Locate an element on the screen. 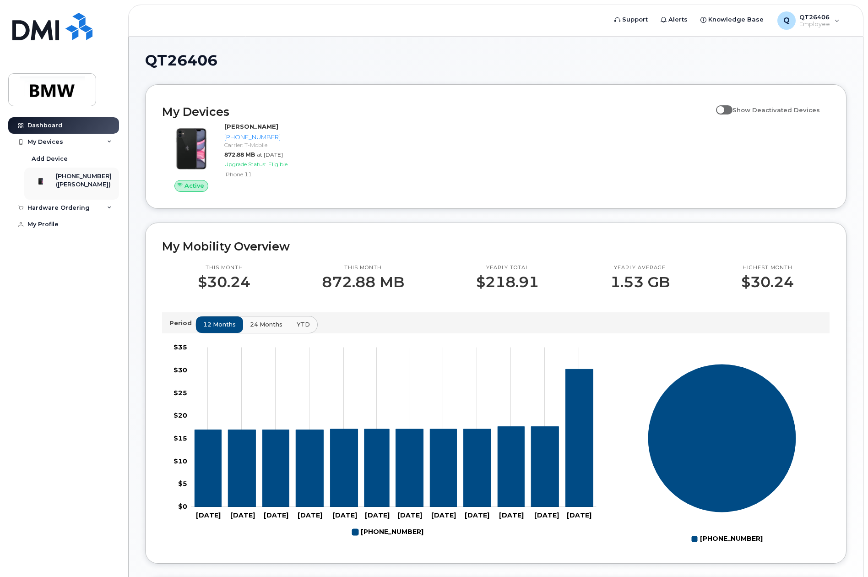 This screenshot has height=577, width=868. p: Yearly total is located at coordinates (507, 268).